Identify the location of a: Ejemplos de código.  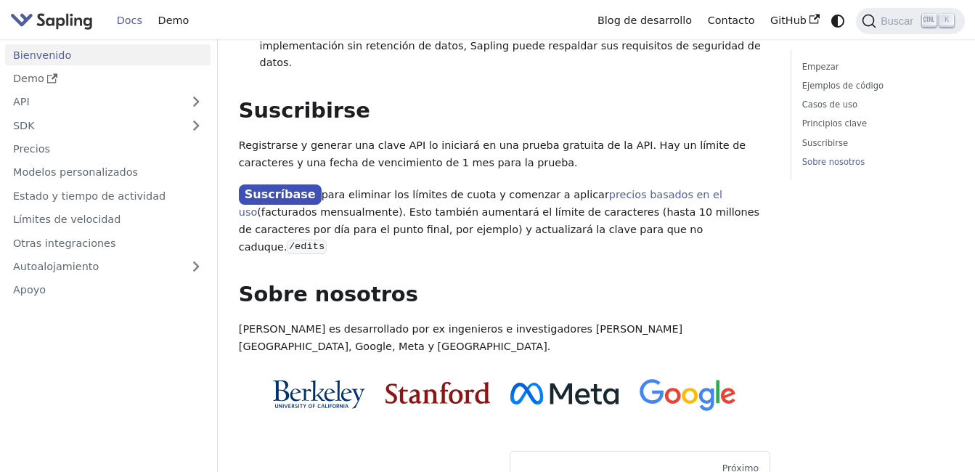
(876, 86).